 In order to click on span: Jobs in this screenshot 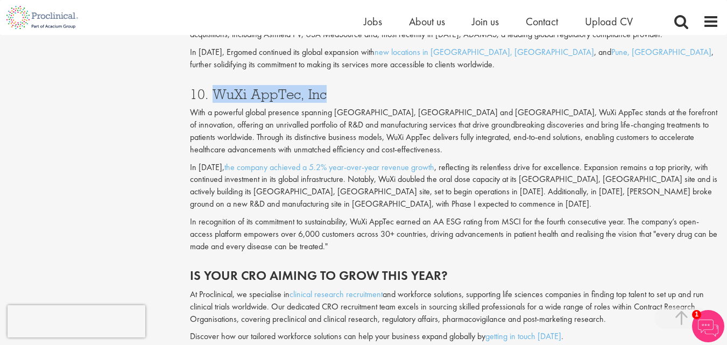, I will do `click(373, 22)`.